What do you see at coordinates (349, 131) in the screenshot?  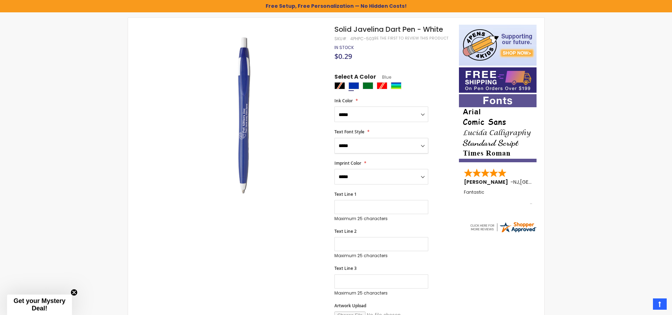 I see `span: Text Font Style` at bounding box center [349, 131].